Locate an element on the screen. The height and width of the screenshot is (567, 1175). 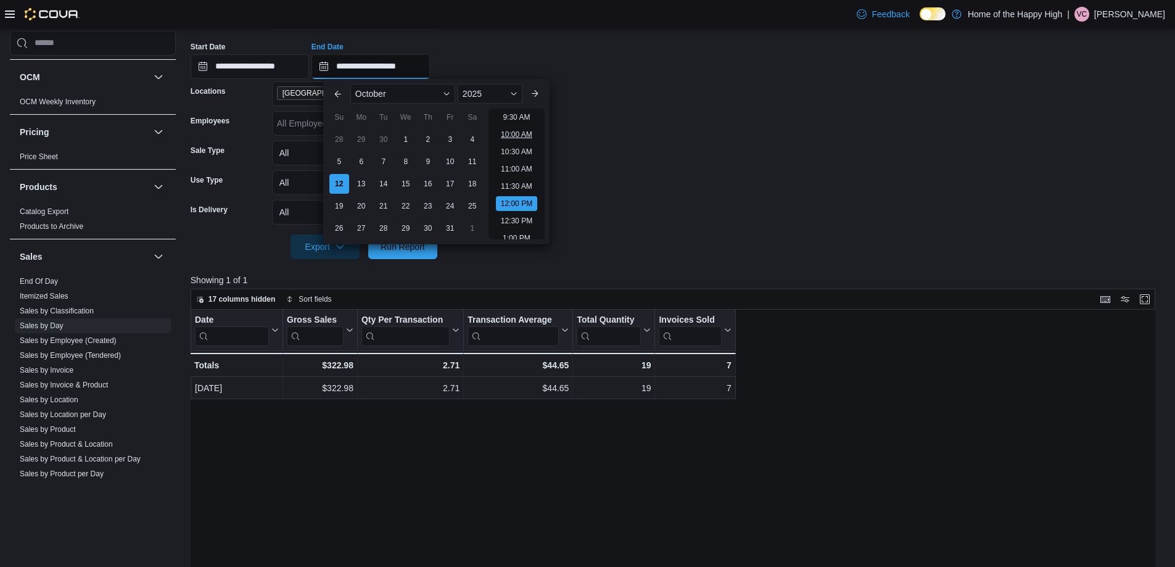
a: Sales by Invoice & Product is located at coordinates (64, 385).